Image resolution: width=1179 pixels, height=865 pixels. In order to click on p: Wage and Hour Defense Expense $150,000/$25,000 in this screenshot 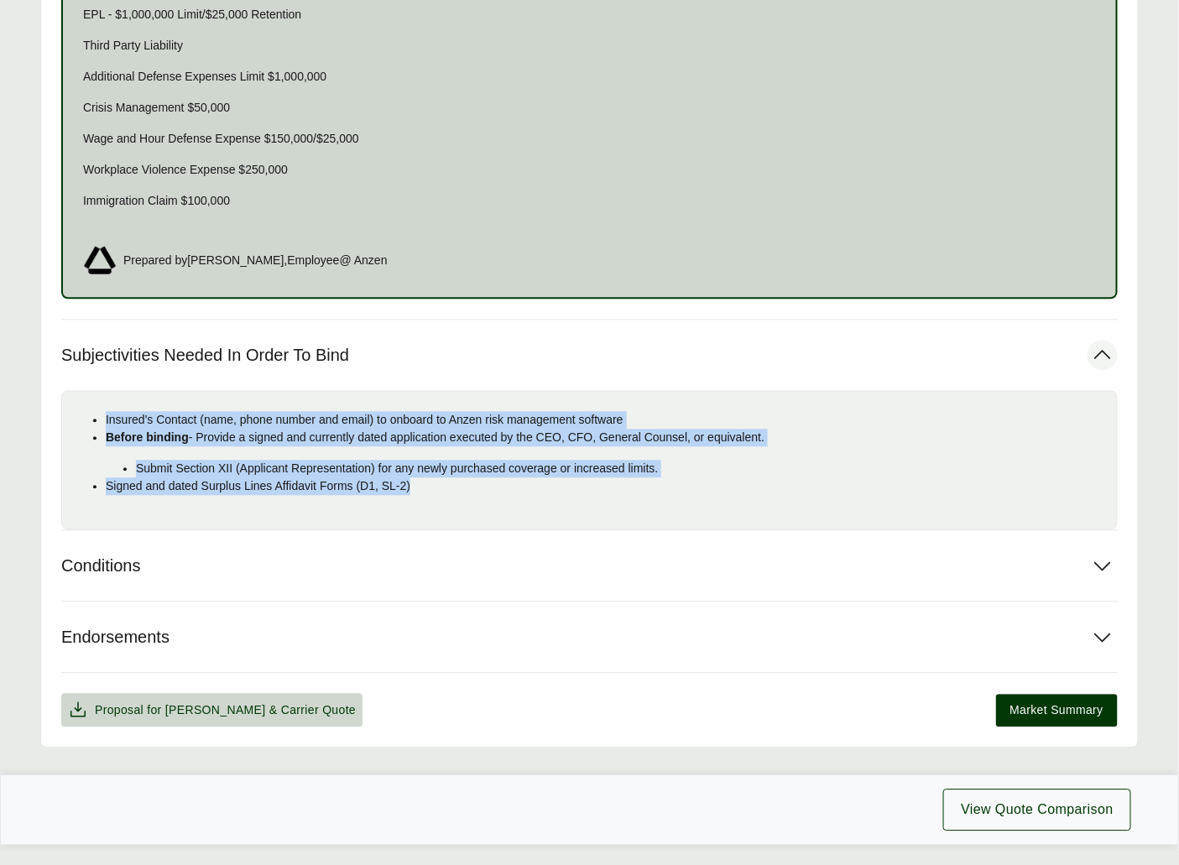, I will do `click(589, 138)`.